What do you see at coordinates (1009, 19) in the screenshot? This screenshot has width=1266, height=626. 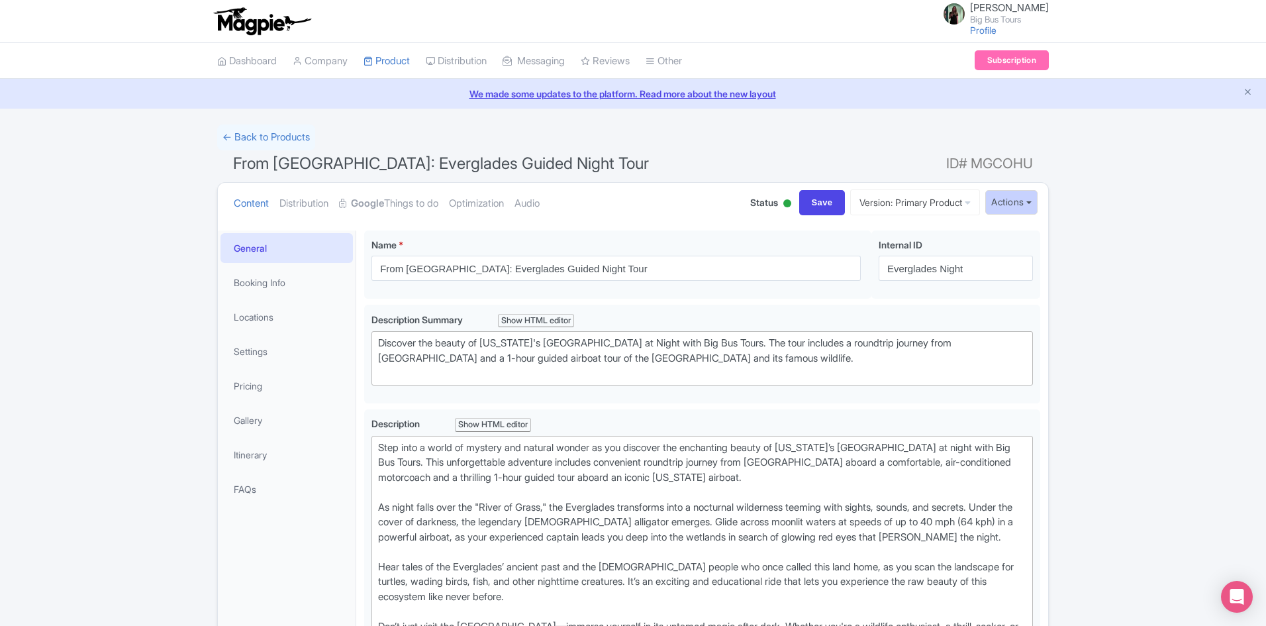 I see `small: Big Bus Tours` at bounding box center [1009, 19].